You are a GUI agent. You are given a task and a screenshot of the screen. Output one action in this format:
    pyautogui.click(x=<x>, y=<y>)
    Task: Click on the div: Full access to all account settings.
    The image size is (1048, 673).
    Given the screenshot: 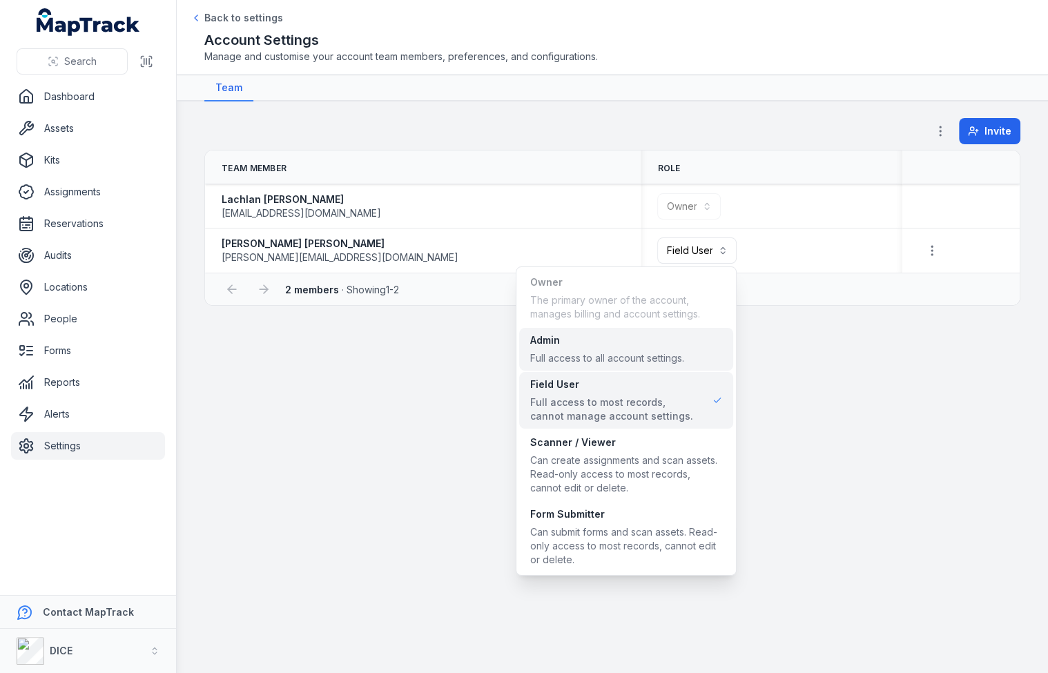 What is the action you would take?
    pyautogui.click(x=607, y=358)
    